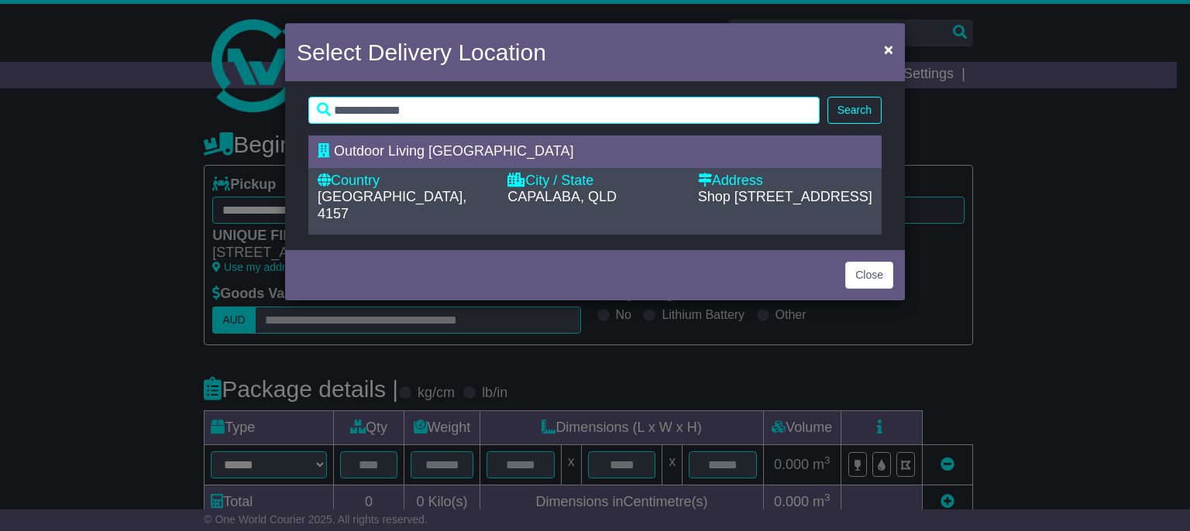 This screenshot has width=1190, height=531. I want to click on button: Search, so click(854, 110).